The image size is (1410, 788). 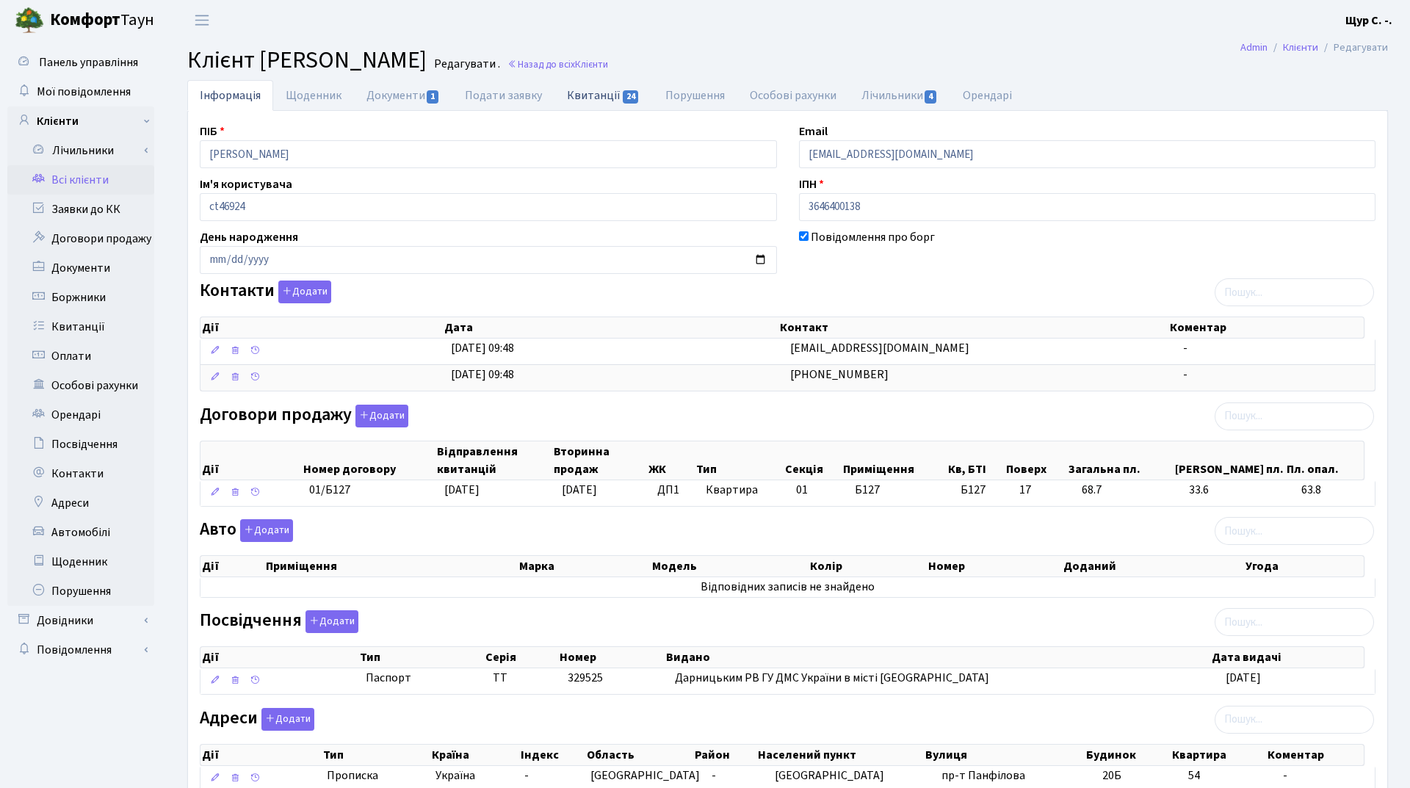 What do you see at coordinates (81, 621) in the screenshot?
I see `a: Довідники` at bounding box center [81, 621].